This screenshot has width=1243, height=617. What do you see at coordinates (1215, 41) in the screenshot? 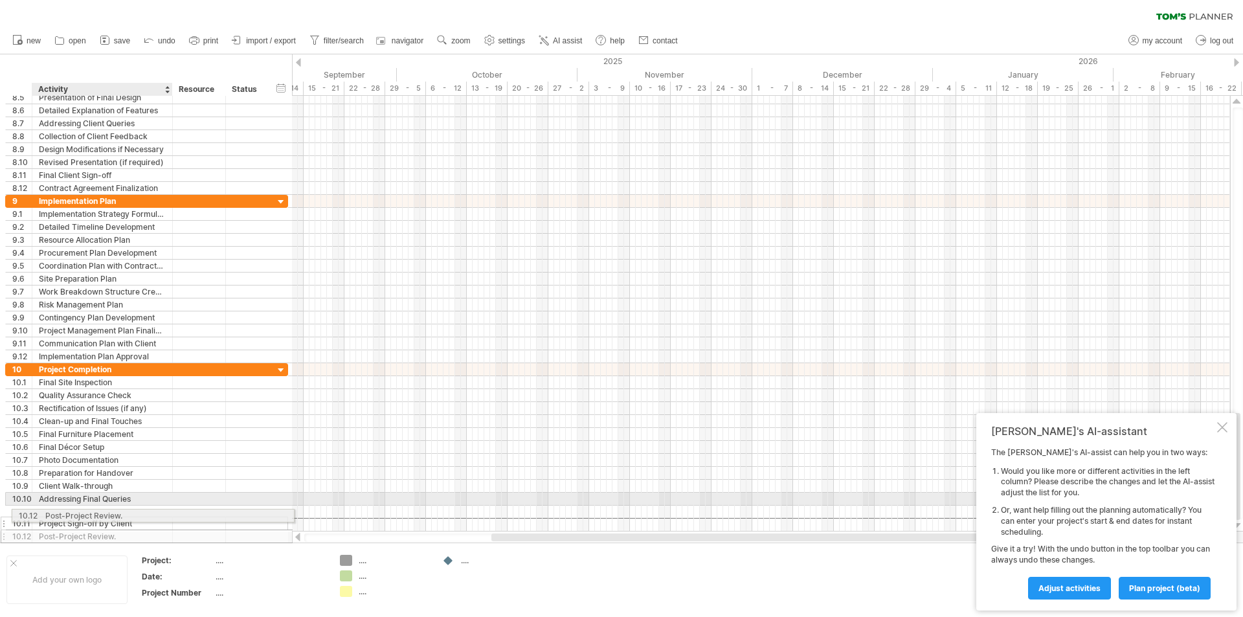
I see `a: log out` at bounding box center [1215, 41].